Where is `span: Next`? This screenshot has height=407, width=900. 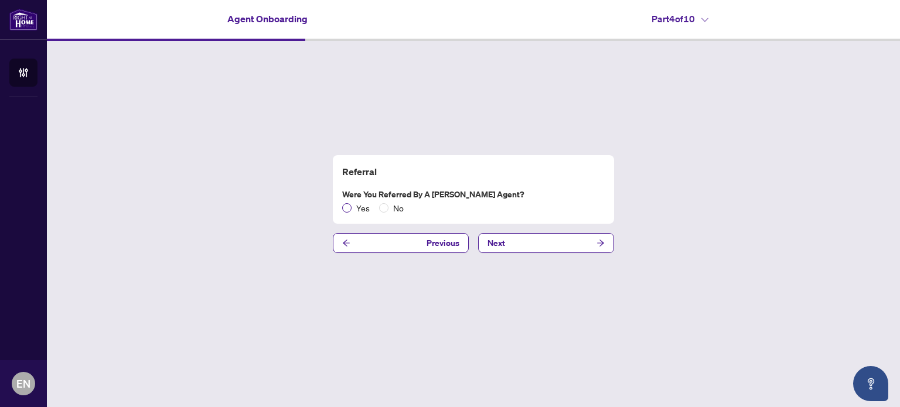
span: Next is located at coordinates (496, 243).